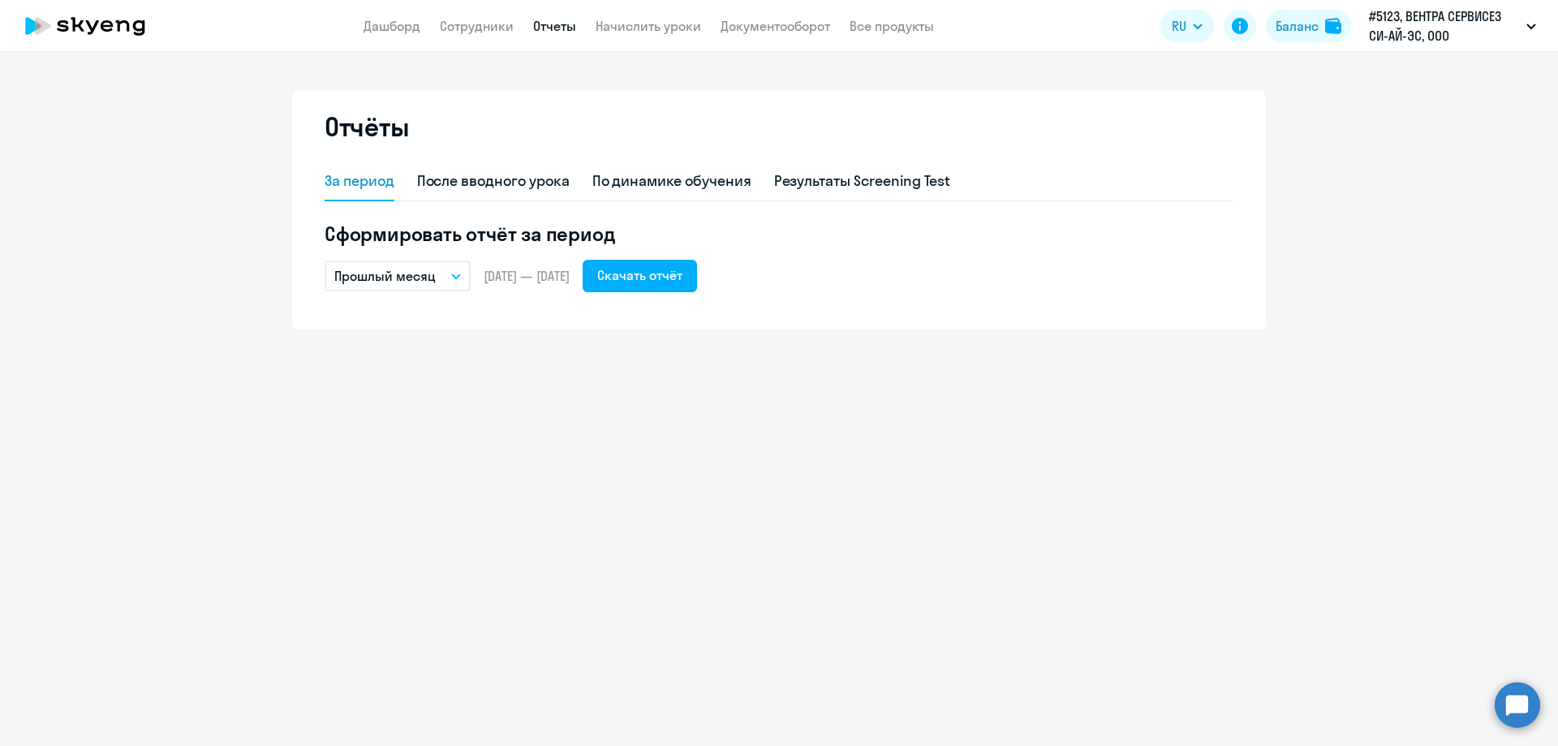 The width and height of the screenshot is (1558, 746). What do you see at coordinates (863, 181) in the screenshot?
I see `div: Результаты Screening Test` at bounding box center [863, 181].